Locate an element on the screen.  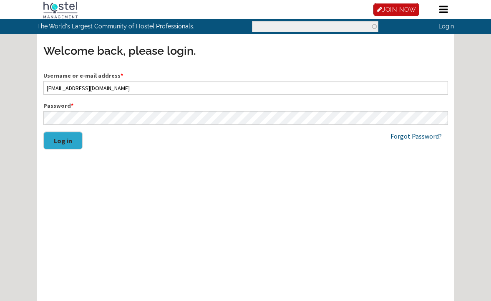
label: Password is located at coordinates (246, 106).